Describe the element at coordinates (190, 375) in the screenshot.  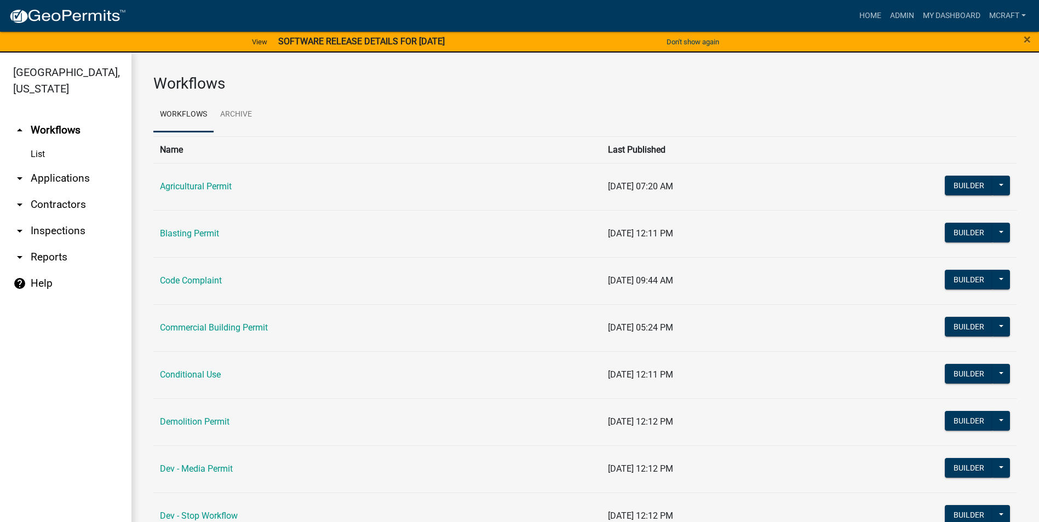
I see `a: Conditional Use` at that location.